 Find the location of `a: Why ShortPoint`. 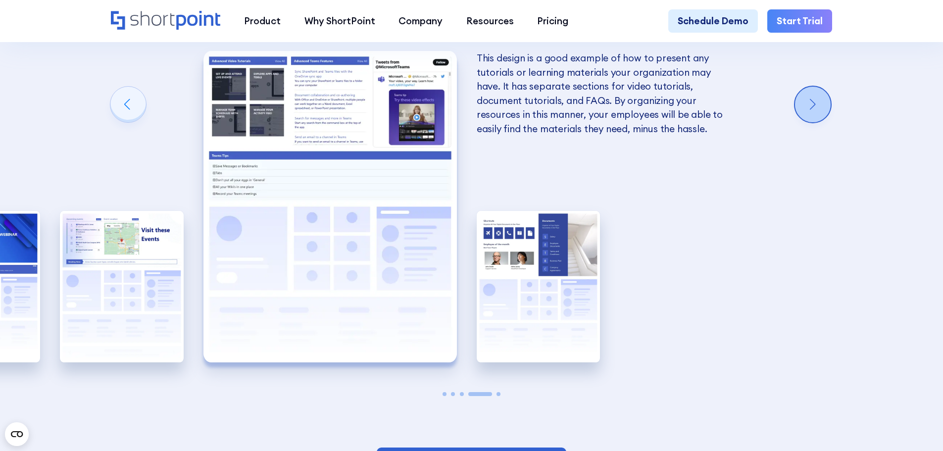

a: Why ShortPoint is located at coordinates (339, 21).